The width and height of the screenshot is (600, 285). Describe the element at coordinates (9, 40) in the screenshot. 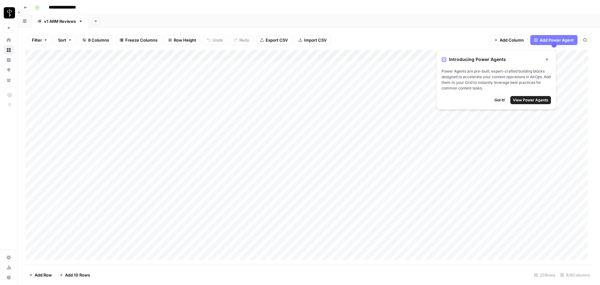

I see `a: Home` at that location.